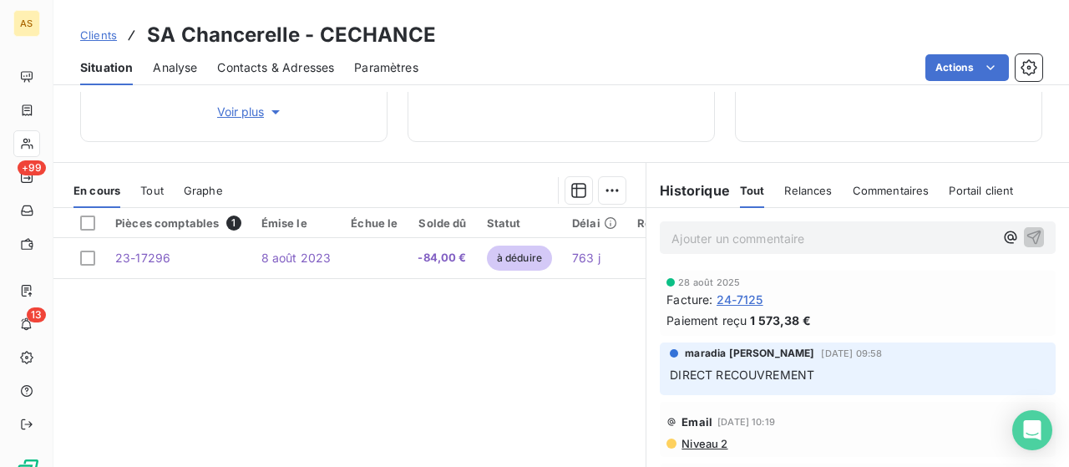 Image resolution: width=1069 pixels, height=467 pixels. I want to click on span: En cours, so click(97, 190).